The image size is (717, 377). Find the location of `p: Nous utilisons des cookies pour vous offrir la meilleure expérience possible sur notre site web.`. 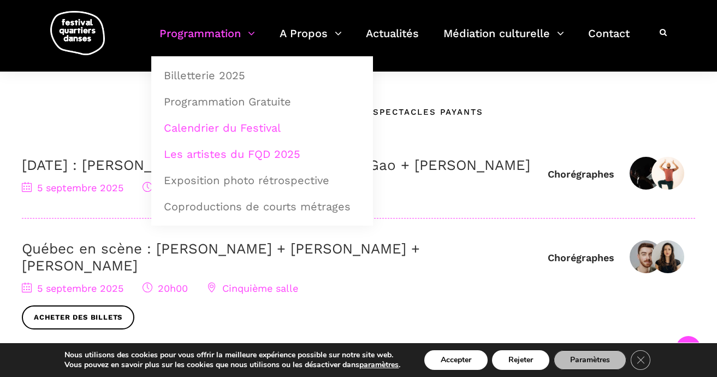

p: Nous utilisons des cookies pour vous offrir la meilleure expérience possible sur notre site web. is located at coordinates (232, 355).